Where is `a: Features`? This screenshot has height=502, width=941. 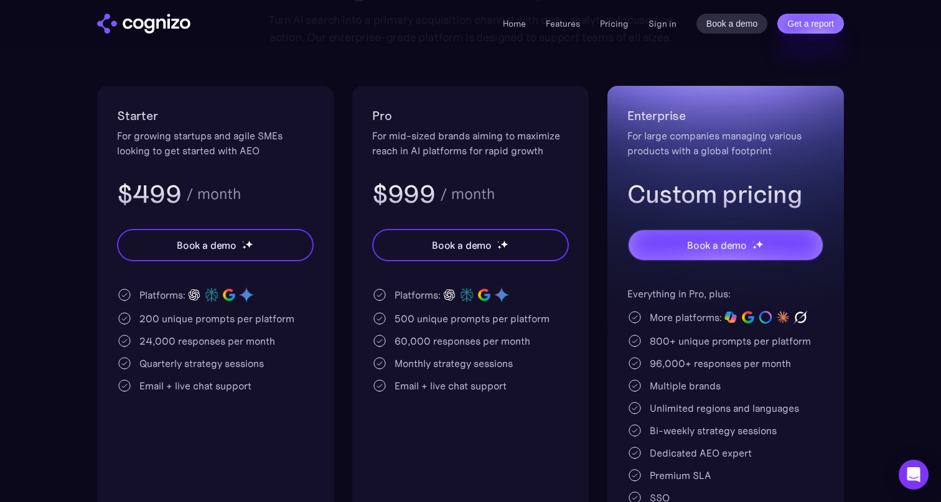 a: Features is located at coordinates (563, 24).